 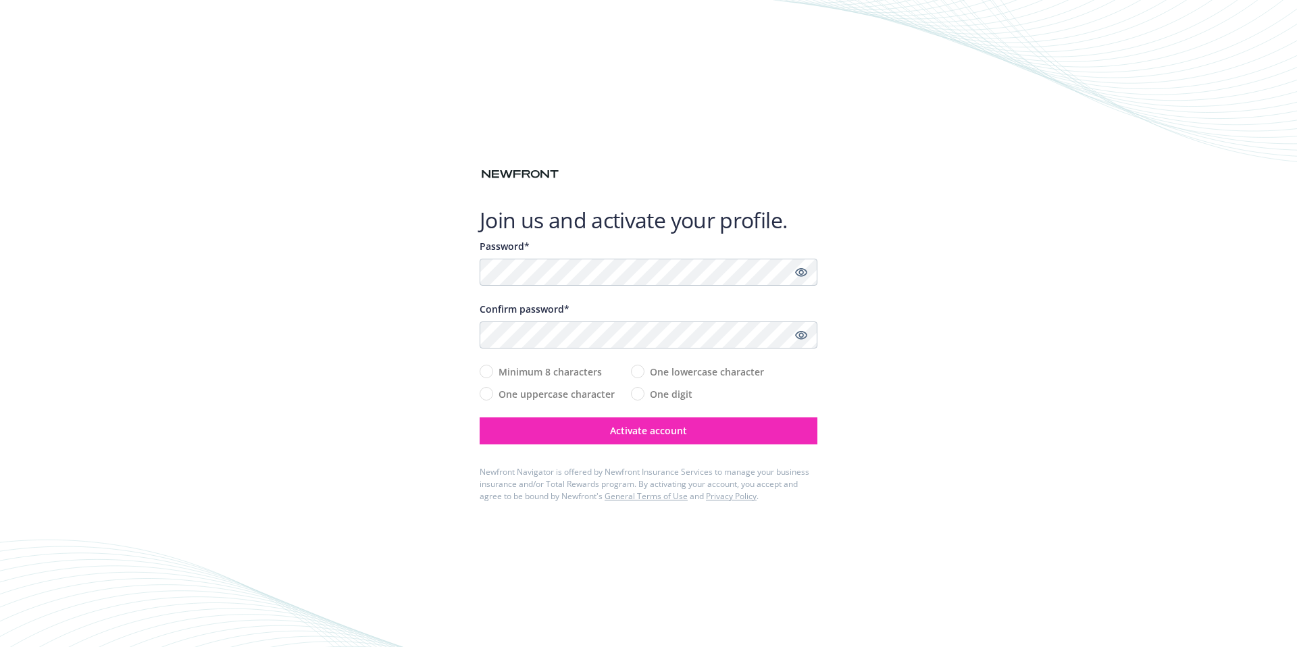 What do you see at coordinates (649, 431) in the screenshot?
I see `button: Activate account` at bounding box center [649, 431].